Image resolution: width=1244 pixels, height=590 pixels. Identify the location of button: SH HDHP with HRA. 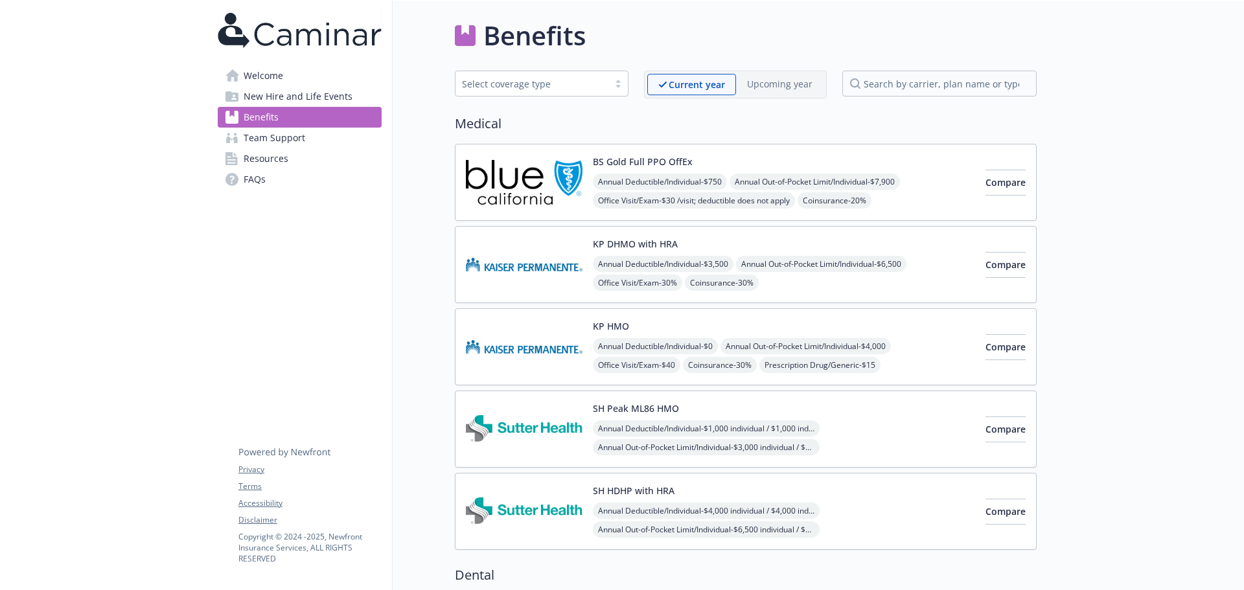
(634, 490).